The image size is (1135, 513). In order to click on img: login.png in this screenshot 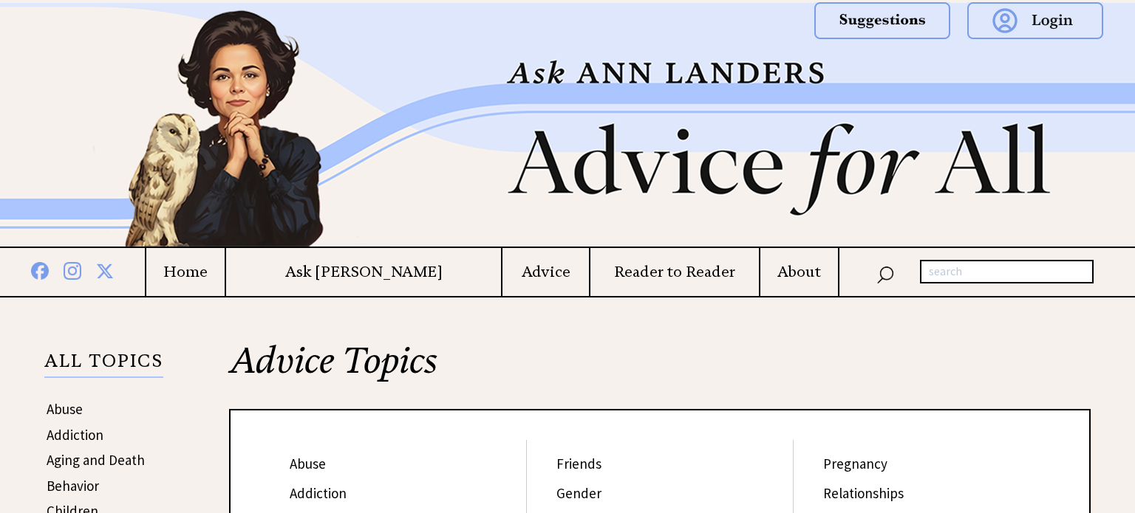, I will do `click(1035, 21)`.